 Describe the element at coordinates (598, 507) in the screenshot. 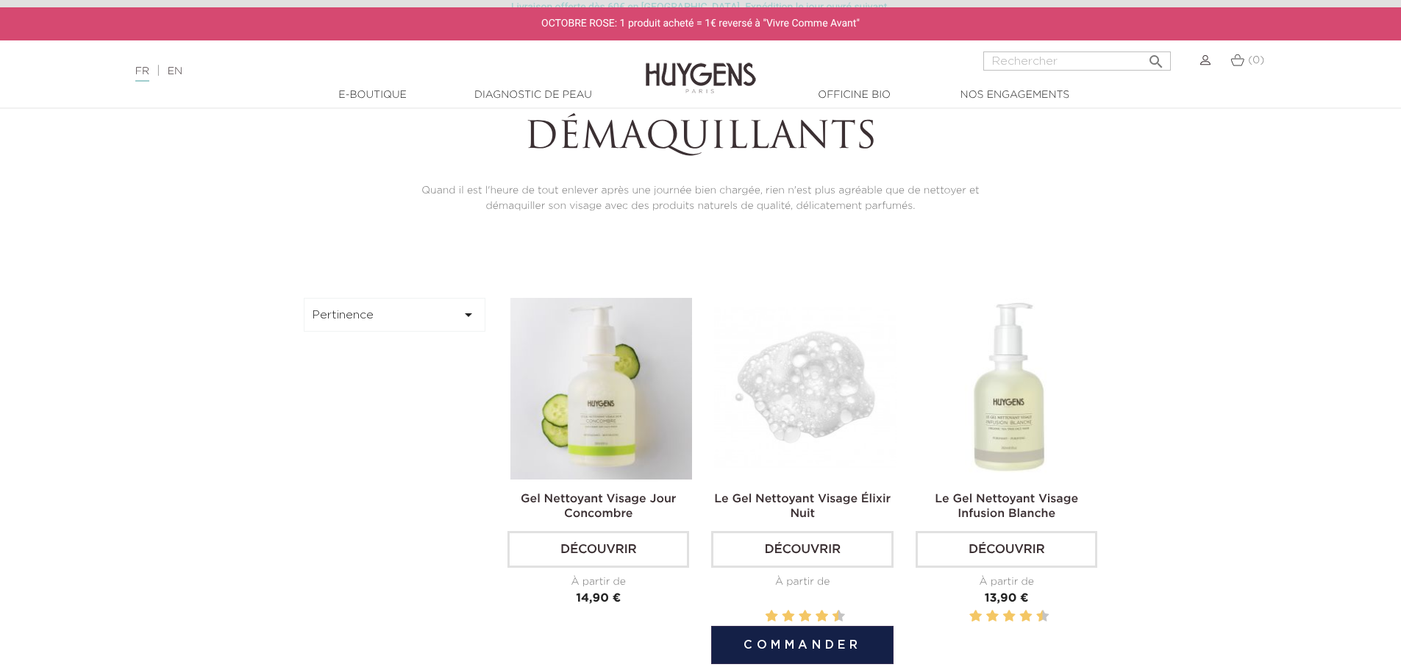

I see `a: Gel Nettoyant Visage Jour Concombre` at that location.